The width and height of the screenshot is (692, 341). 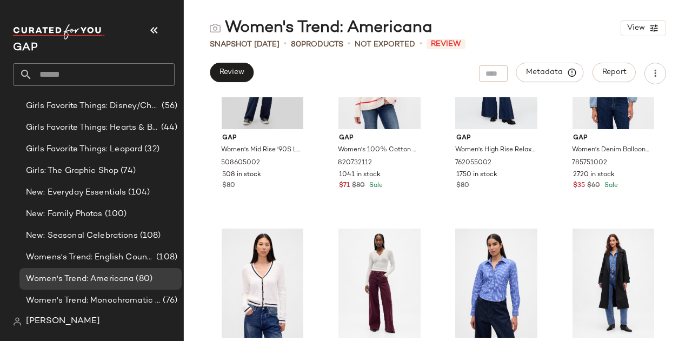 What do you see at coordinates (90, 257) in the screenshot?
I see `span: Womens's Trend: English Countryside` at bounding box center [90, 257].